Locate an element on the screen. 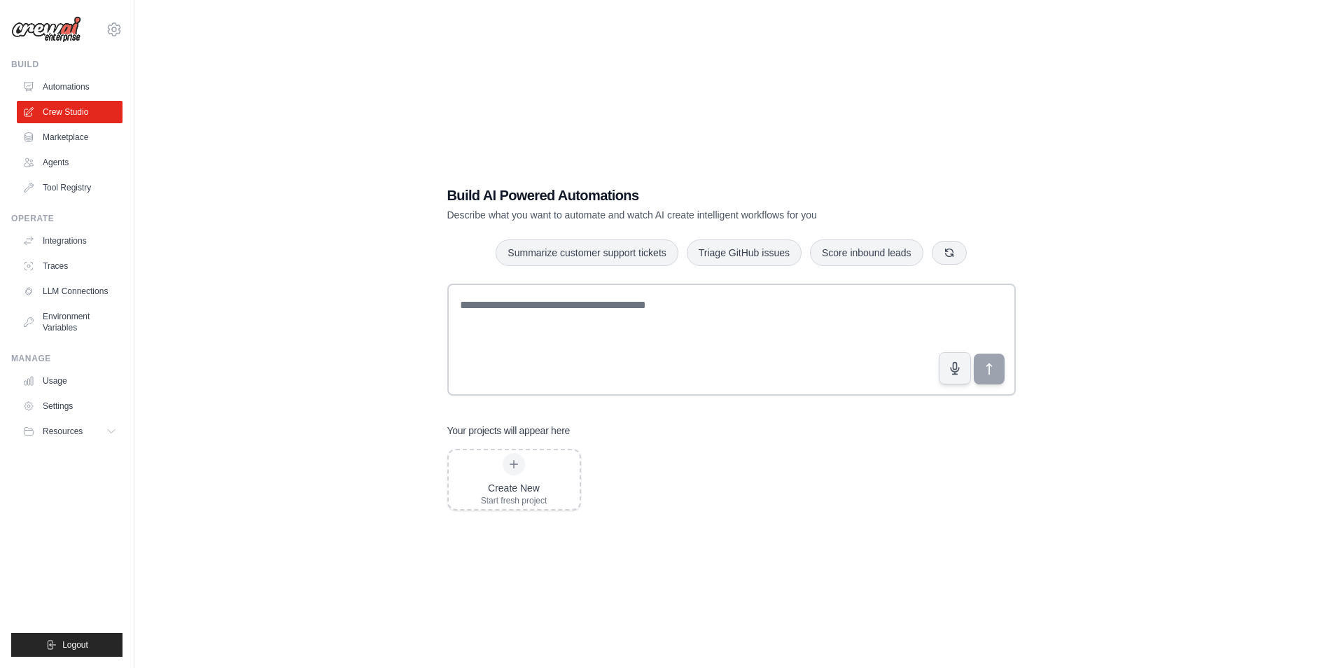 The height and width of the screenshot is (668, 1328). button: Click to speak your automation idea is located at coordinates (955, 368).